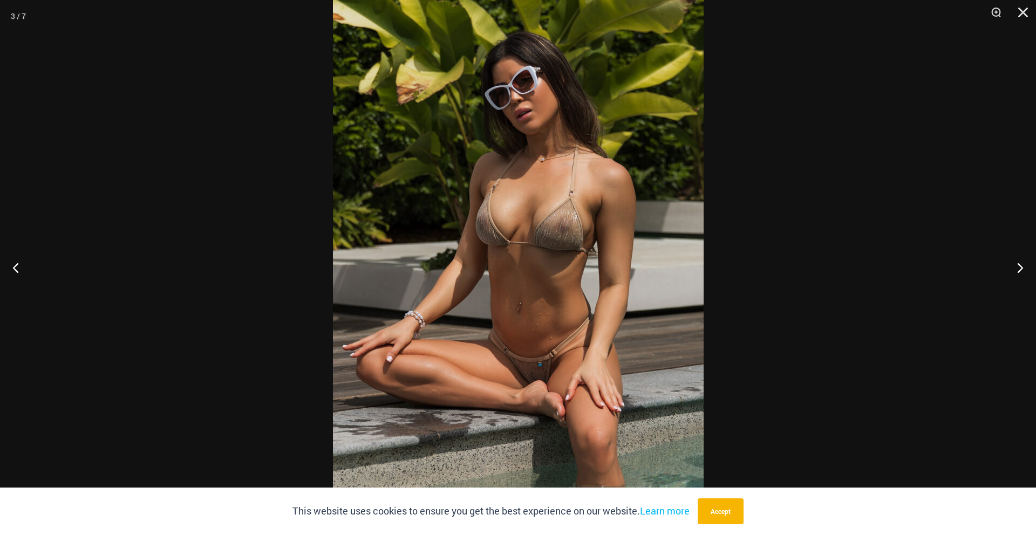  What do you see at coordinates (18, 16) in the screenshot?
I see `div: 3 / 7` at bounding box center [18, 16].